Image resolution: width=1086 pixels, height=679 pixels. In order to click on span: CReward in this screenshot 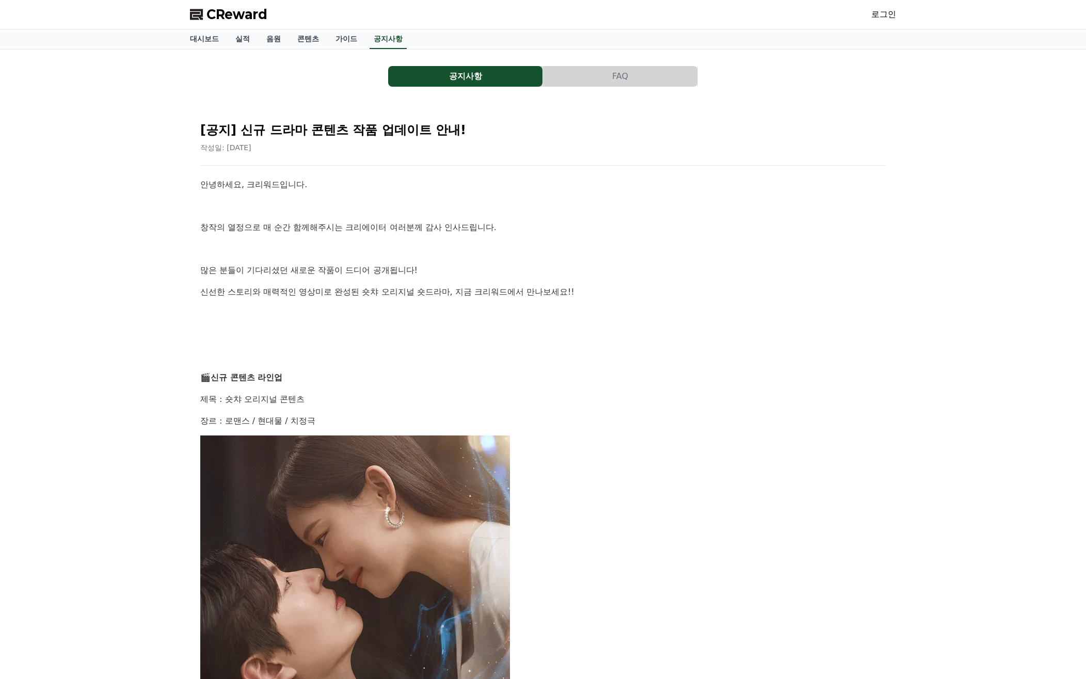, I will do `click(237, 14)`.